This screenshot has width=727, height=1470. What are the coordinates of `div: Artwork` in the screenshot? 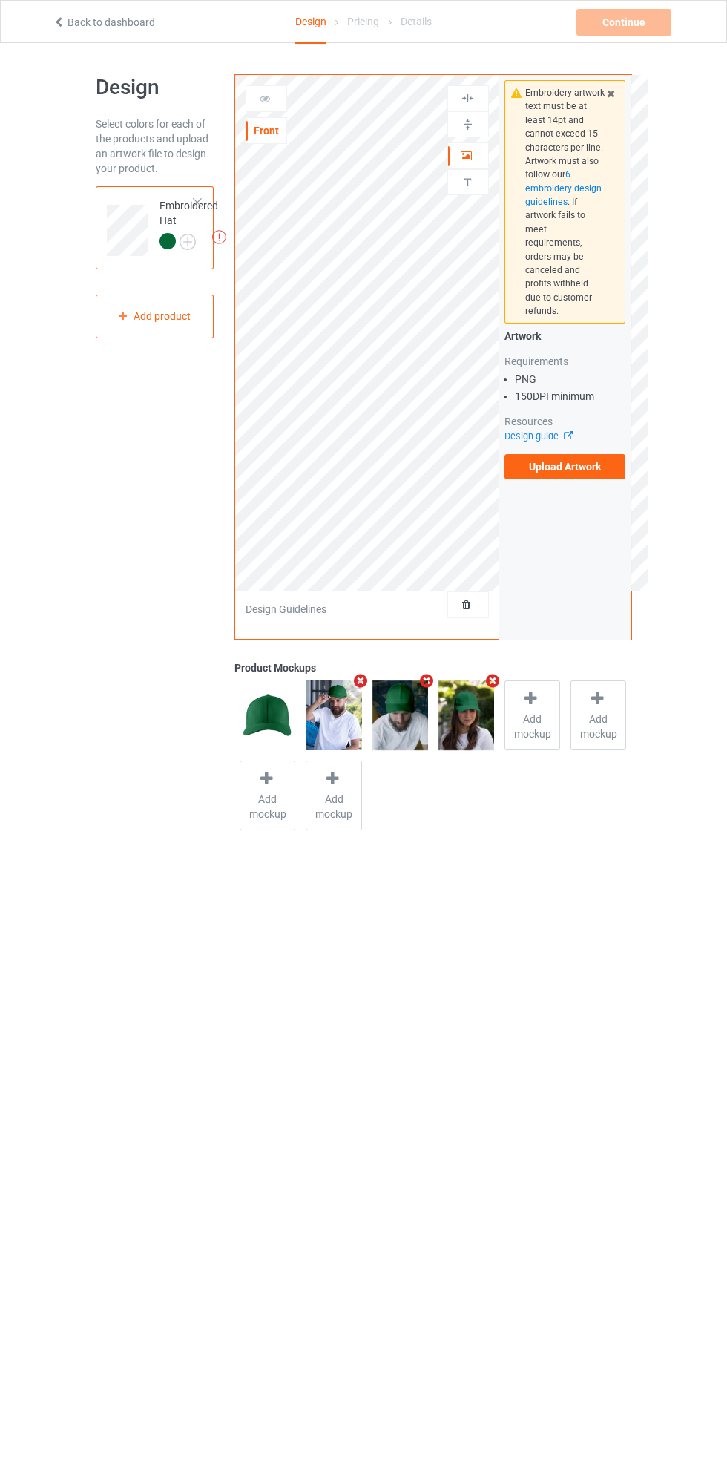 It's located at (566, 336).